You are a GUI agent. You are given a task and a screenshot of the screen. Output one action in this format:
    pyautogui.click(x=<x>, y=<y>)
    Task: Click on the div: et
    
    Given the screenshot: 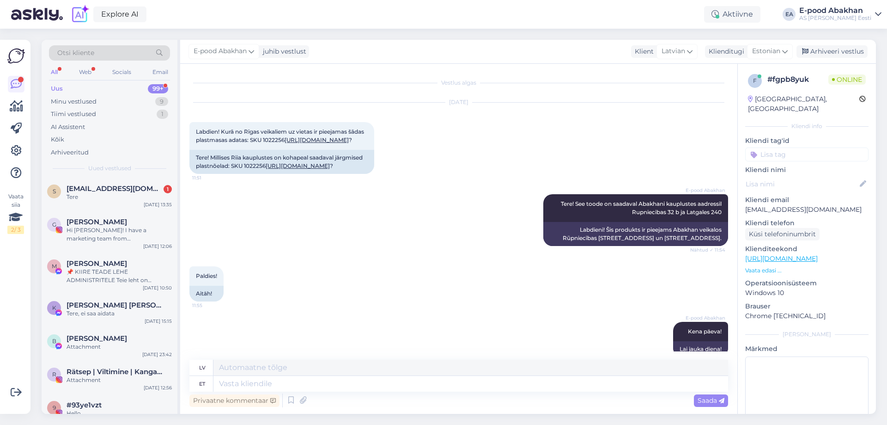 What is the action you would take?
    pyautogui.click(x=202, y=383)
    